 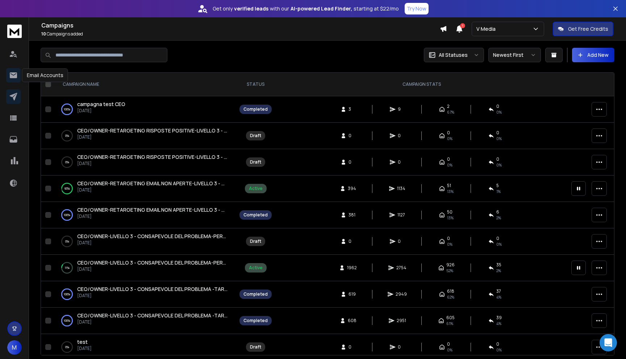 I want to click on span: test, so click(x=82, y=342).